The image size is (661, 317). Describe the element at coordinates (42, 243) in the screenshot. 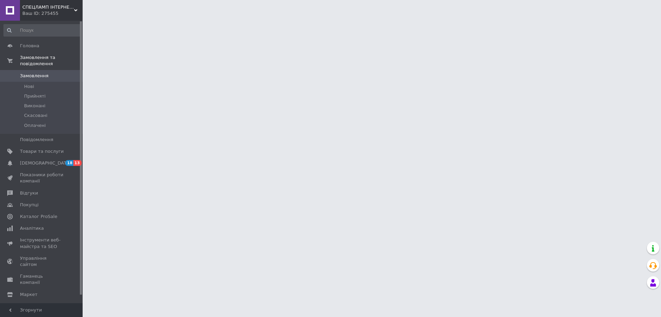

I see `span: Інструменти веб-майстра та SEO` at that location.